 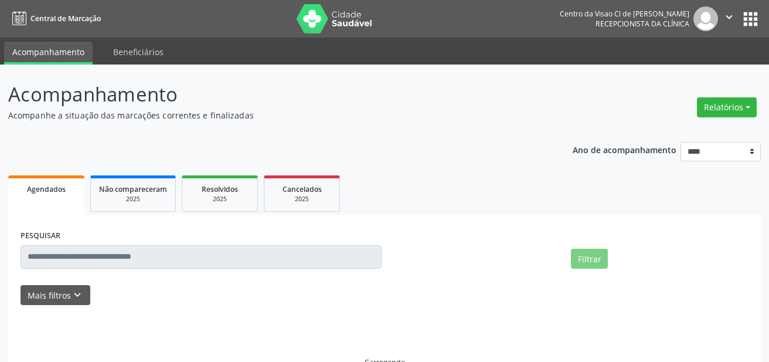 What do you see at coordinates (40, 236) in the screenshot?
I see `label: PESQUISAR` at bounding box center [40, 236].